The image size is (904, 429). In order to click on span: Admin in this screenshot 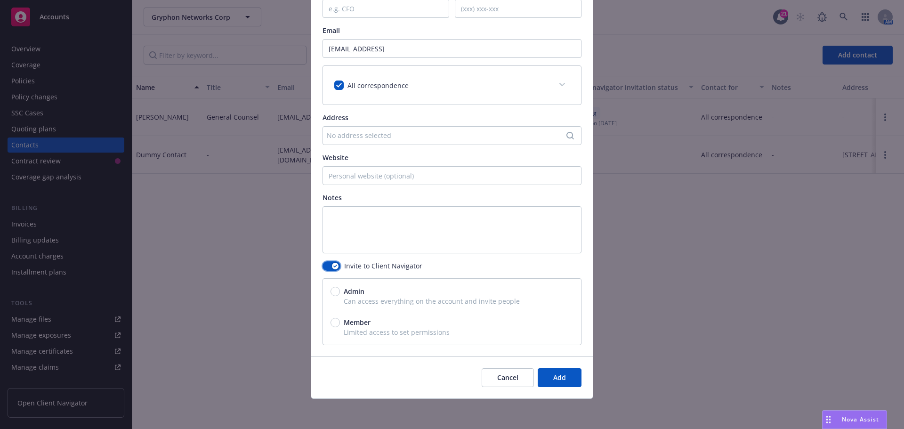, I will do `click(354, 291)`.